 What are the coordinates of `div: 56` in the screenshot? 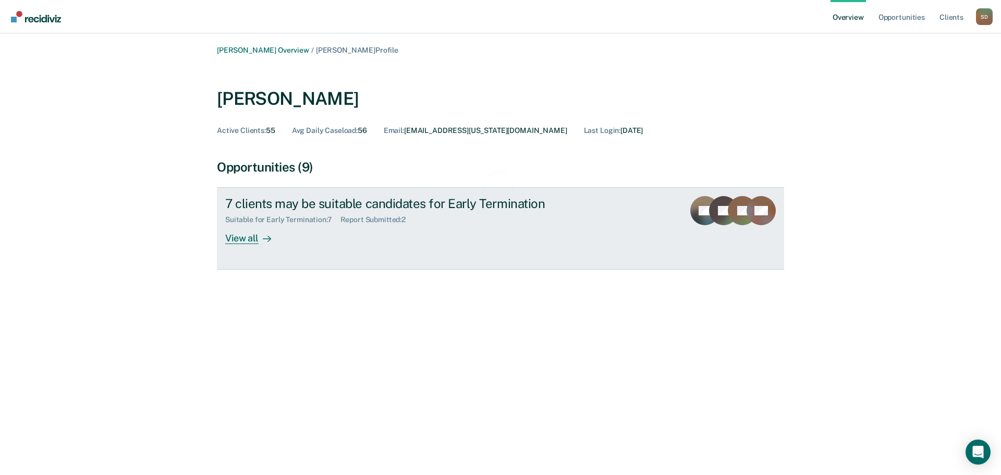 It's located at (330, 130).